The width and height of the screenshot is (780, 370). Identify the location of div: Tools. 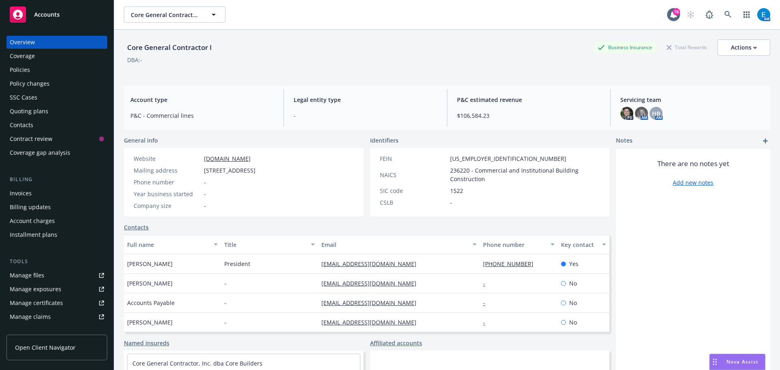
(57, 262).